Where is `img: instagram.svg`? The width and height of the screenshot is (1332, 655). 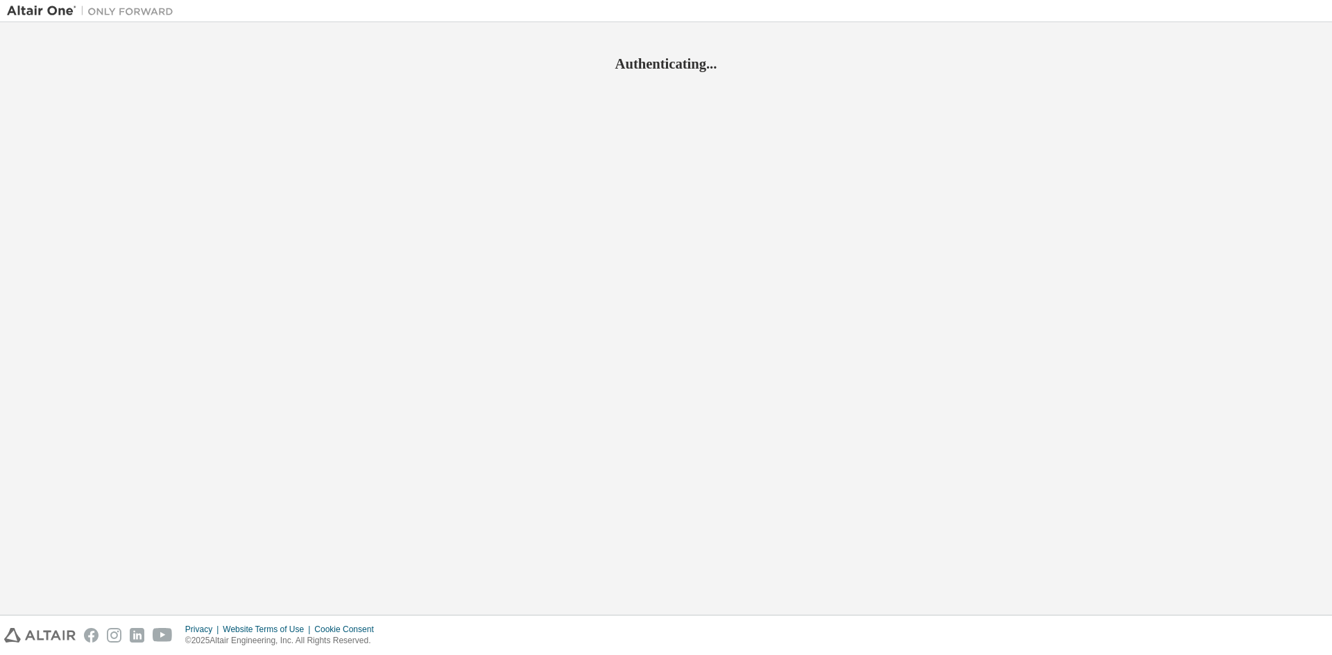
img: instagram.svg is located at coordinates (114, 635).